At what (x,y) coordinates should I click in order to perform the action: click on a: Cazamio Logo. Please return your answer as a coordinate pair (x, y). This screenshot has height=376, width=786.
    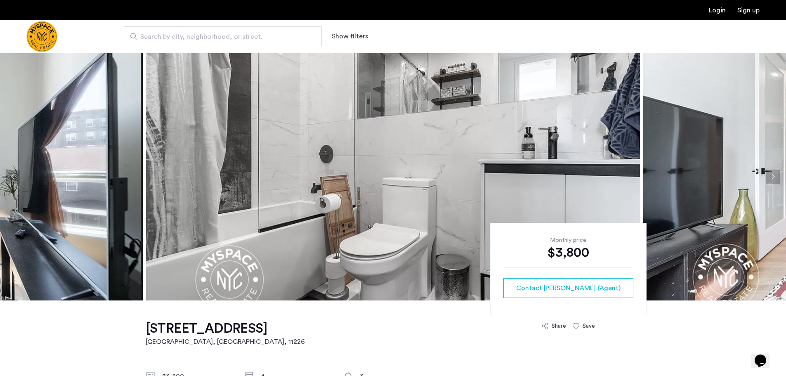
    Looking at the image, I should click on (42, 36).